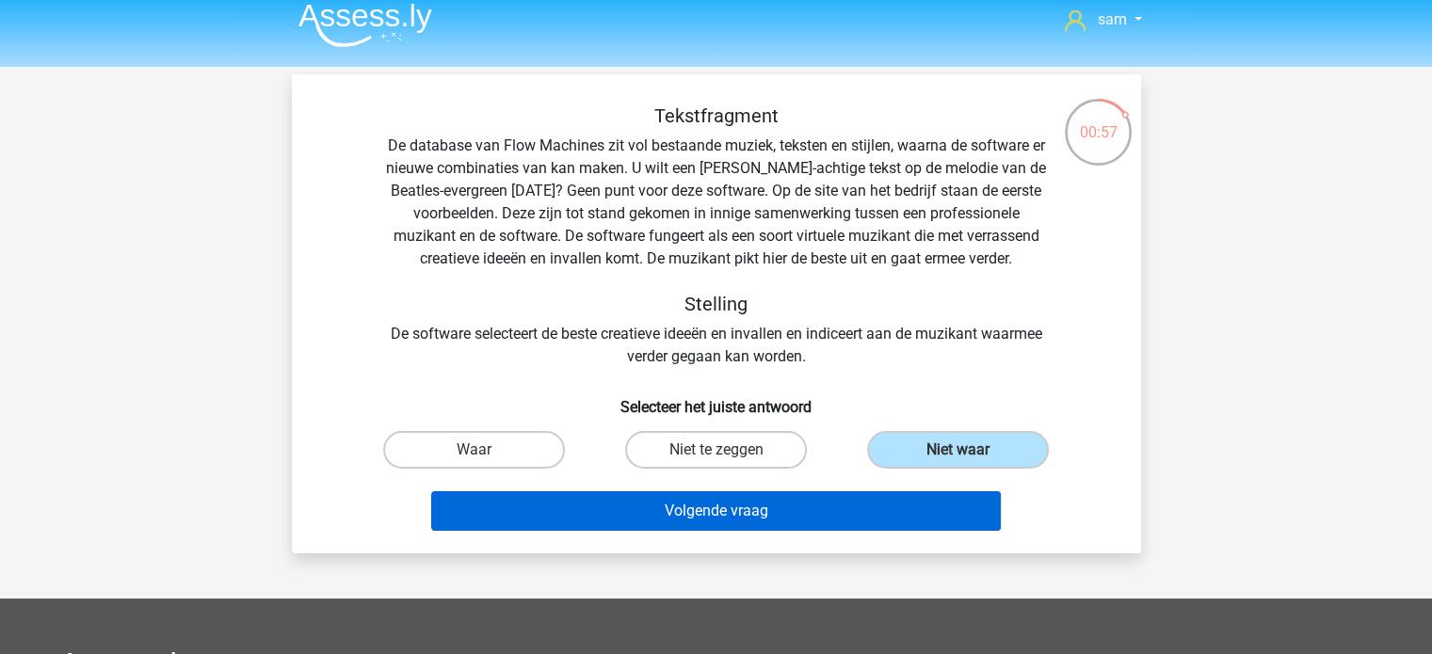 This screenshot has height=654, width=1432. Describe the element at coordinates (716, 450) in the screenshot. I see `label: Niet te zeggen` at that location.